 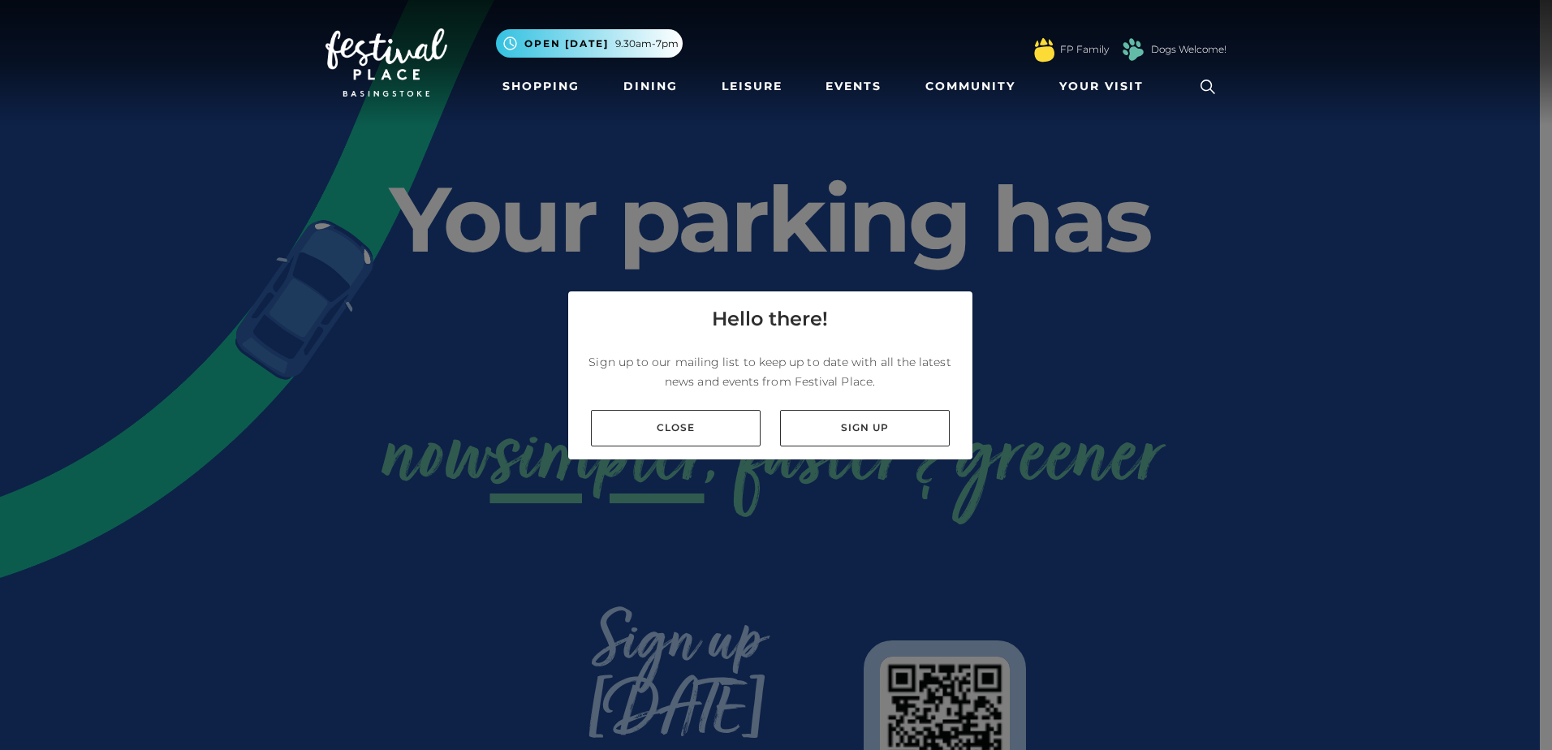 I want to click on a: Sign up, so click(x=865, y=428).